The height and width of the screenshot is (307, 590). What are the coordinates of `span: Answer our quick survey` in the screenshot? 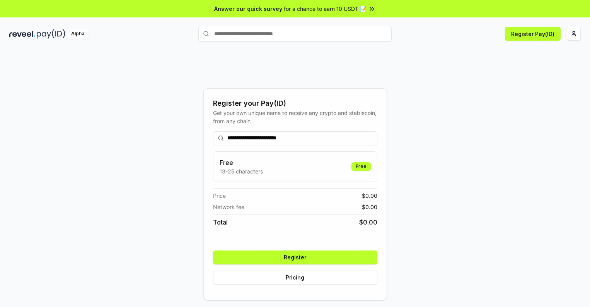 It's located at (248, 9).